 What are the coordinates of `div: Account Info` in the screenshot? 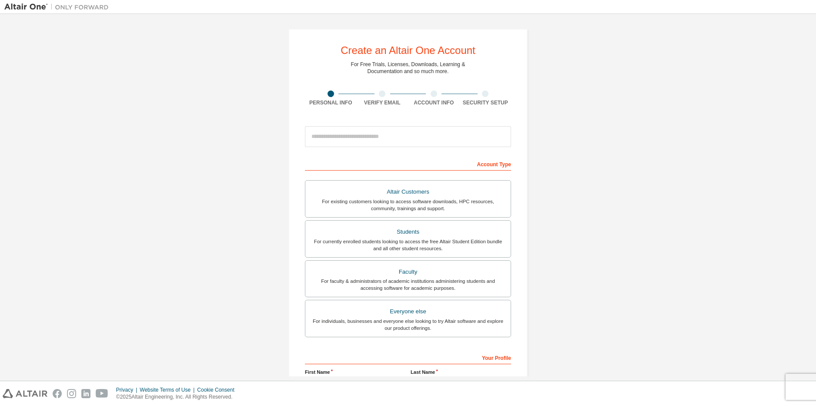 It's located at (434, 103).